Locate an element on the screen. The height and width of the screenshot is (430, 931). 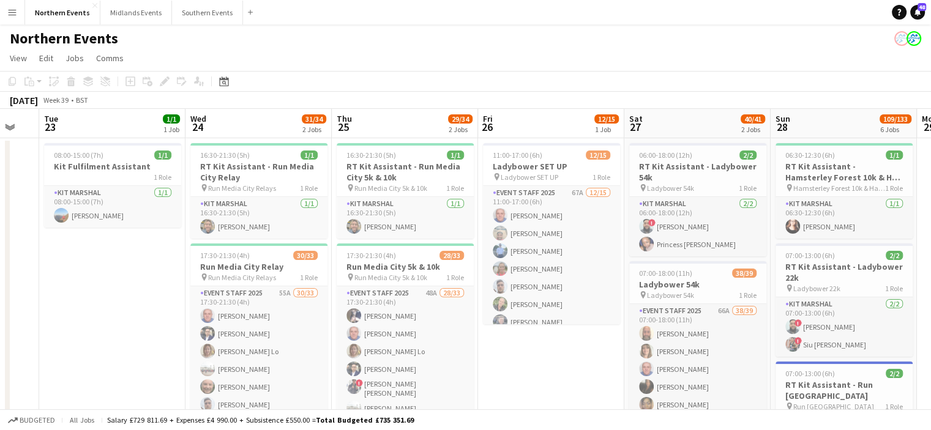
div: 06:00-18:00 (12h)2/2RT Kit Assistant - Ladybower 54k Ladybower 54k1 RoleKit Marshal2/206:00-18:00... is located at coordinates (698, 199).